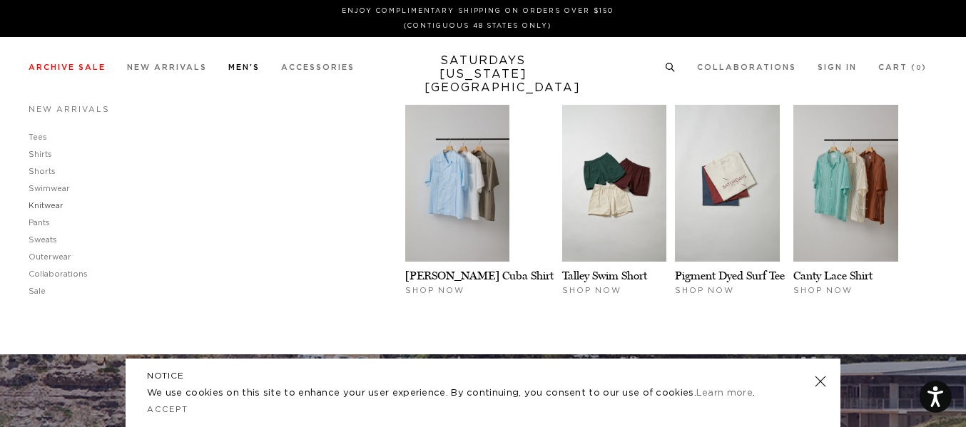  What do you see at coordinates (483, 376) in the screenshot?
I see `h5: NOTICE` at bounding box center [483, 376].